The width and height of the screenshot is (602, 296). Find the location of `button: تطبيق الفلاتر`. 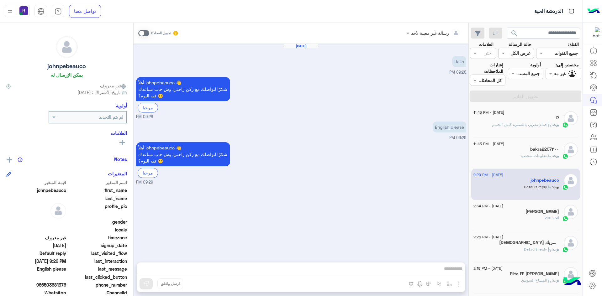

button: تطبيق الفلاتر is located at coordinates (525, 96).